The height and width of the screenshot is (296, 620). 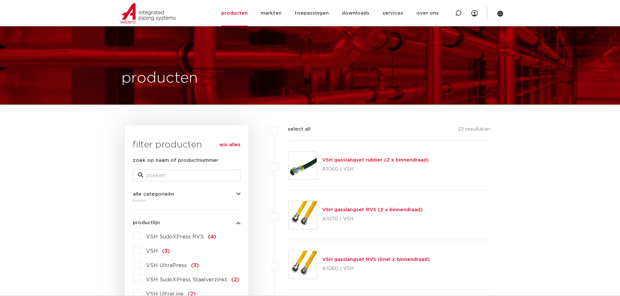 I want to click on p: A1070 | VSH, so click(x=372, y=219).